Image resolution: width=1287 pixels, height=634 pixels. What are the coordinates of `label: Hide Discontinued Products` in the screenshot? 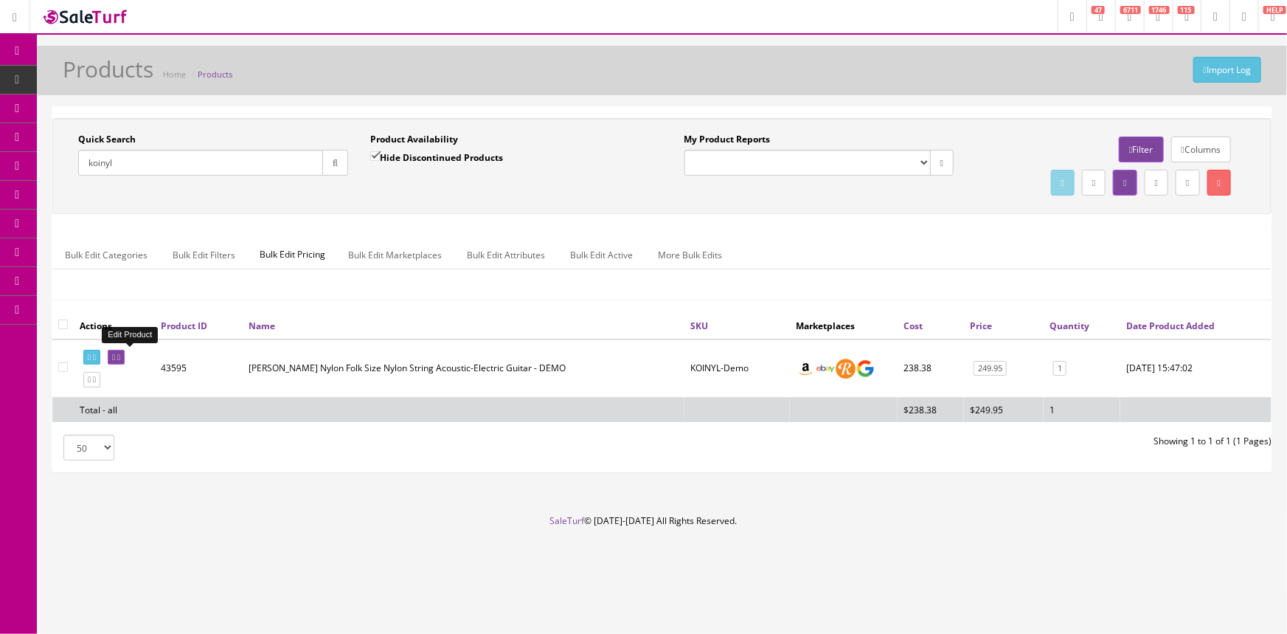 It's located at (437, 157).